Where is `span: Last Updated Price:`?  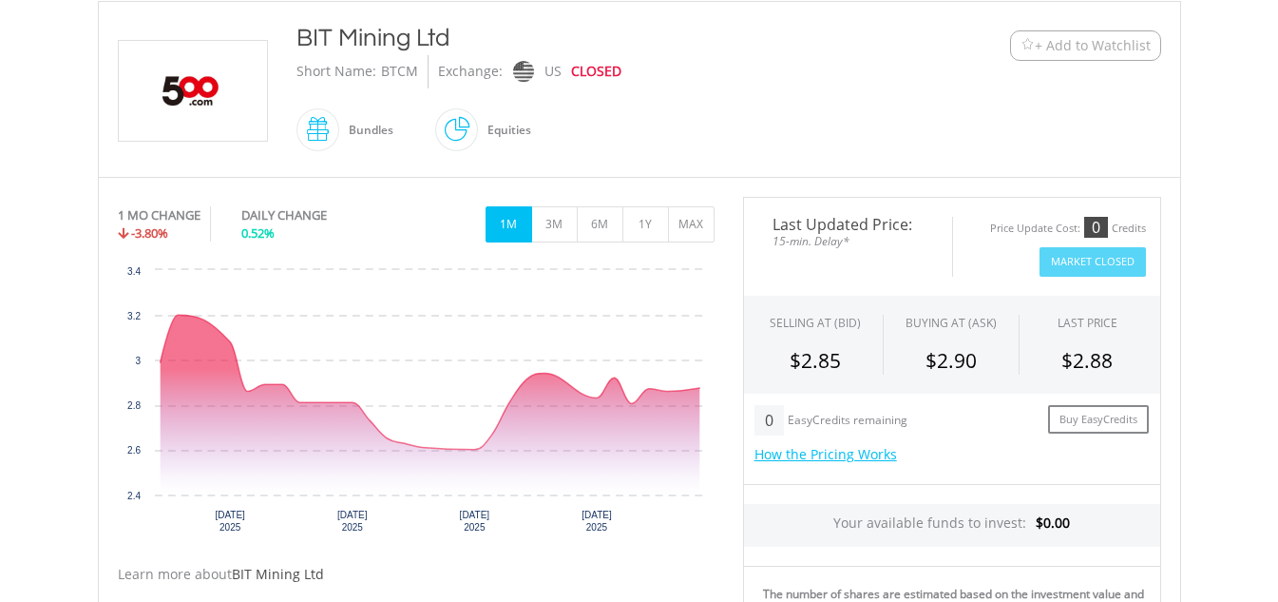
span: Last Updated Price: is located at coordinates (848, 224).